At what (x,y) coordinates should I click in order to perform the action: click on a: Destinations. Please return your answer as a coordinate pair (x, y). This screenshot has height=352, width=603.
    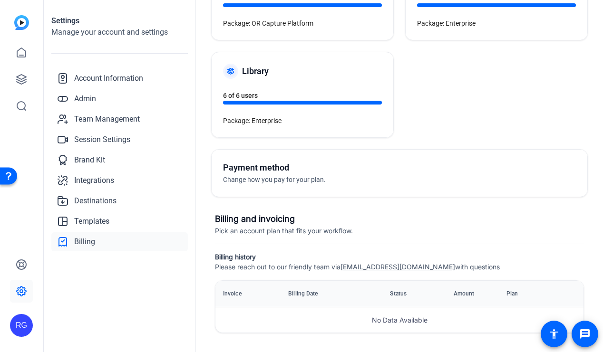
    Looking at the image, I should click on (119, 201).